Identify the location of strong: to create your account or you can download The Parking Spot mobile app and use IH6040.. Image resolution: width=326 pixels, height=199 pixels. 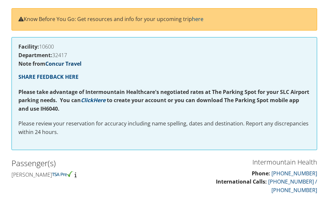
(159, 104).